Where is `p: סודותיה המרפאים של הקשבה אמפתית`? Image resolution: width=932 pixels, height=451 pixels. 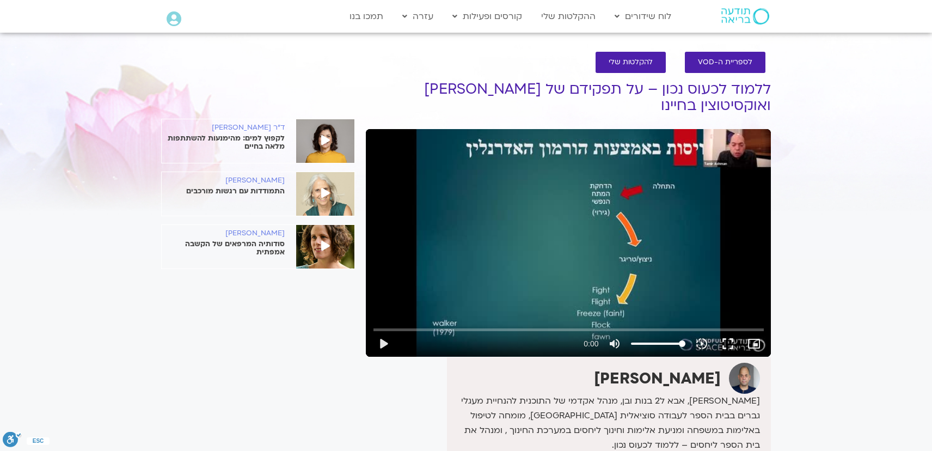 p: סודותיה המרפאים של הקשבה אמפתית is located at coordinates (223, 248).